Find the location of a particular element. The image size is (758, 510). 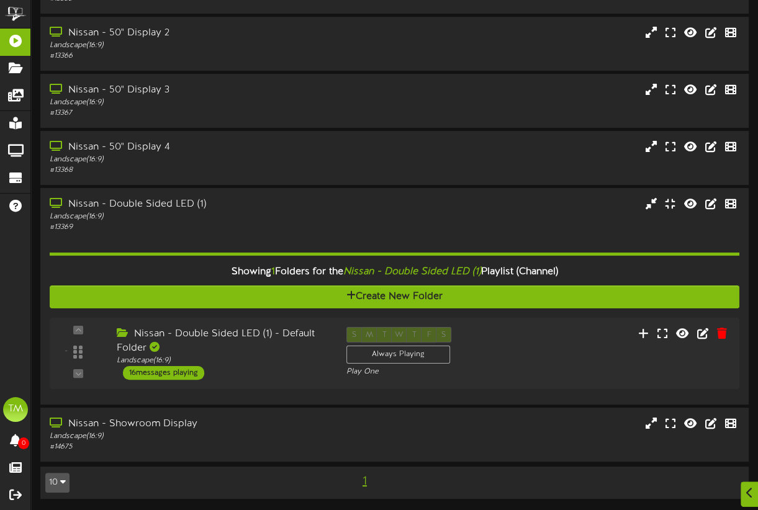

i: Nissan - Double Sided LED (1) is located at coordinates (412, 272).